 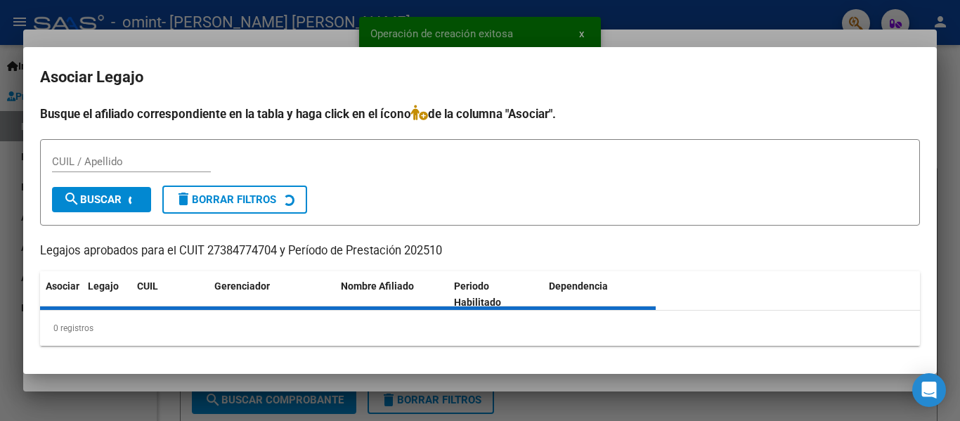 I want to click on datatable-header-cell: Asociar, so click(x=61, y=295).